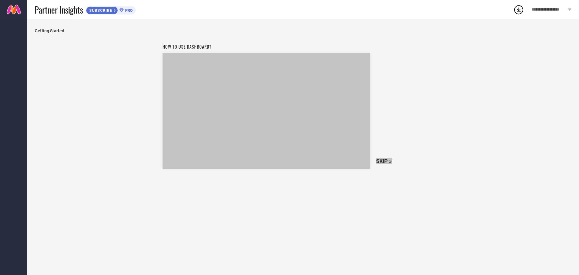 The width and height of the screenshot is (579, 275). I want to click on h1: How to use dashboard?, so click(266, 46).